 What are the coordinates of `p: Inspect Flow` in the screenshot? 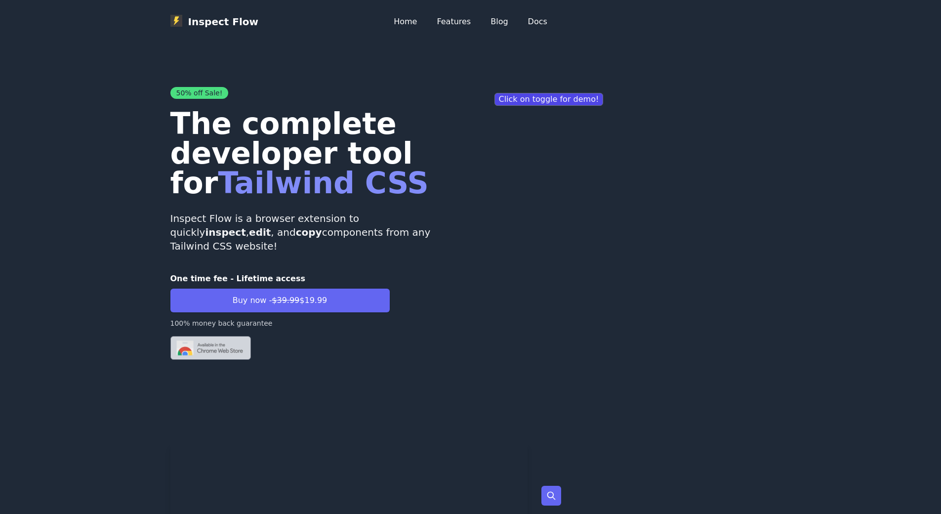 It's located at (214, 22).